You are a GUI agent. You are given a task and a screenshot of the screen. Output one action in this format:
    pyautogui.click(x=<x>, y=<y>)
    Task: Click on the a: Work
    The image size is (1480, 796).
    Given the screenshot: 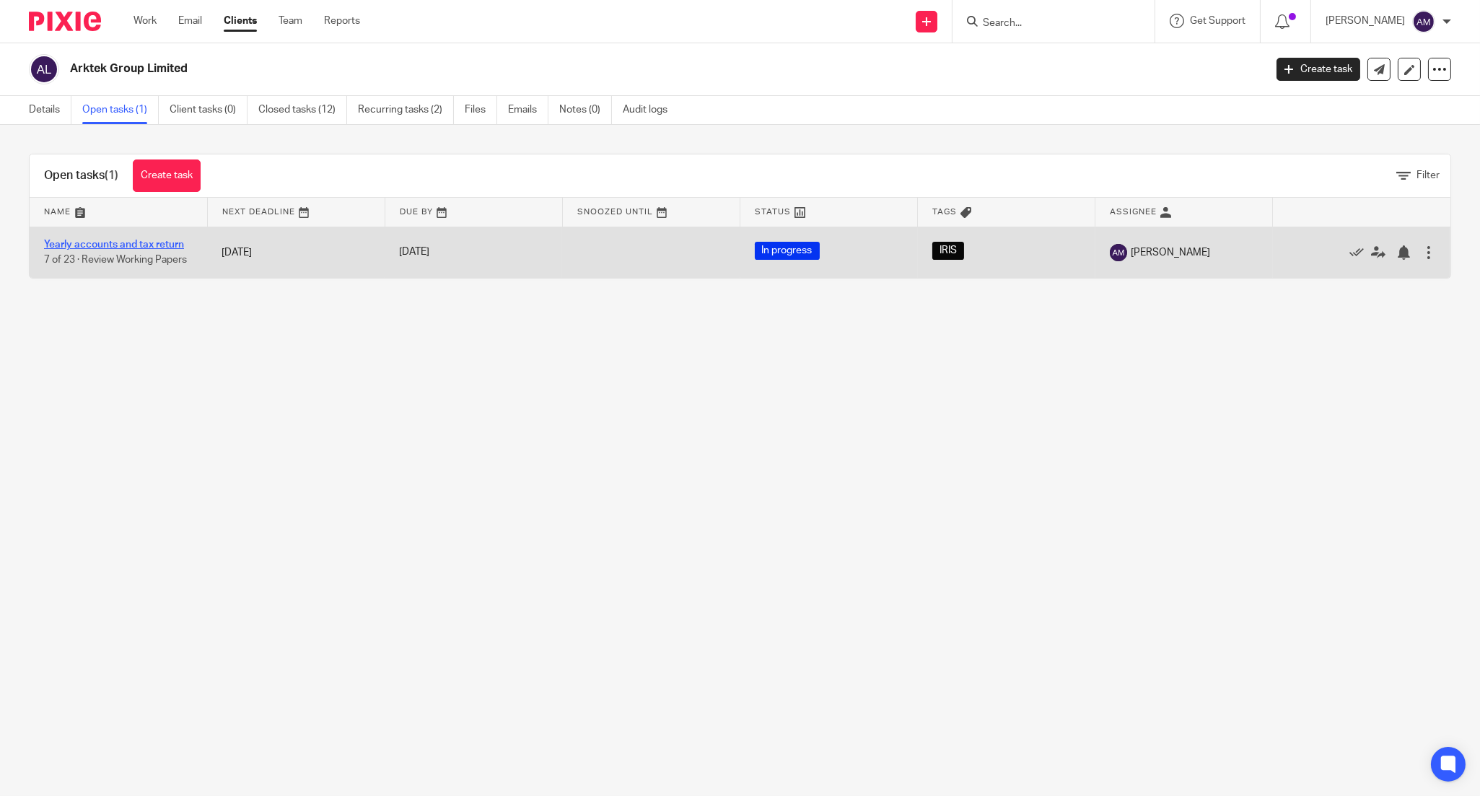 What is the action you would take?
    pyautogui.click(x=145, y=21)
    